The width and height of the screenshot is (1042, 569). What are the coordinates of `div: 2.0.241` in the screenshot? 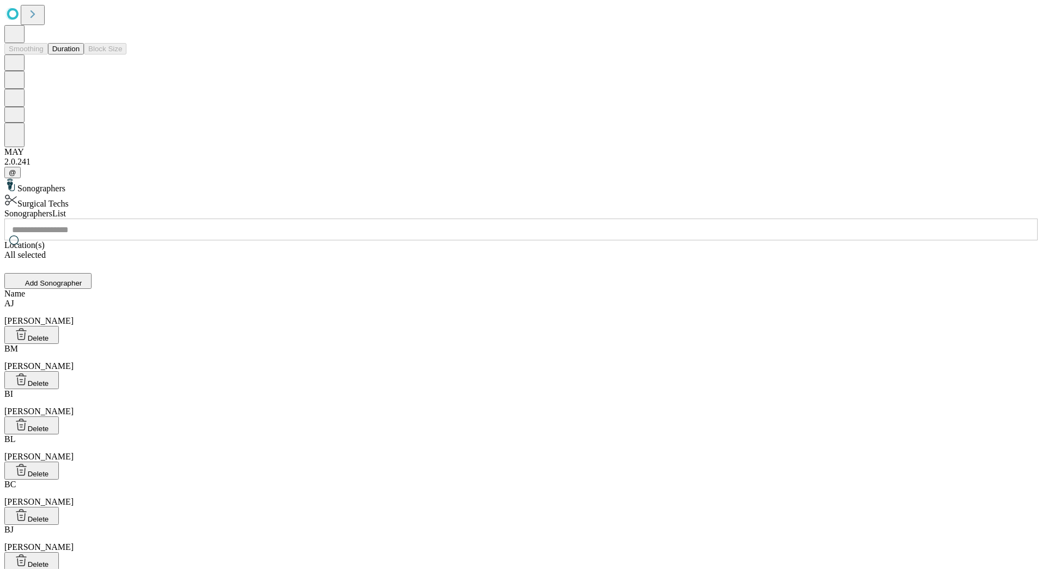 It's located at (521, 162).